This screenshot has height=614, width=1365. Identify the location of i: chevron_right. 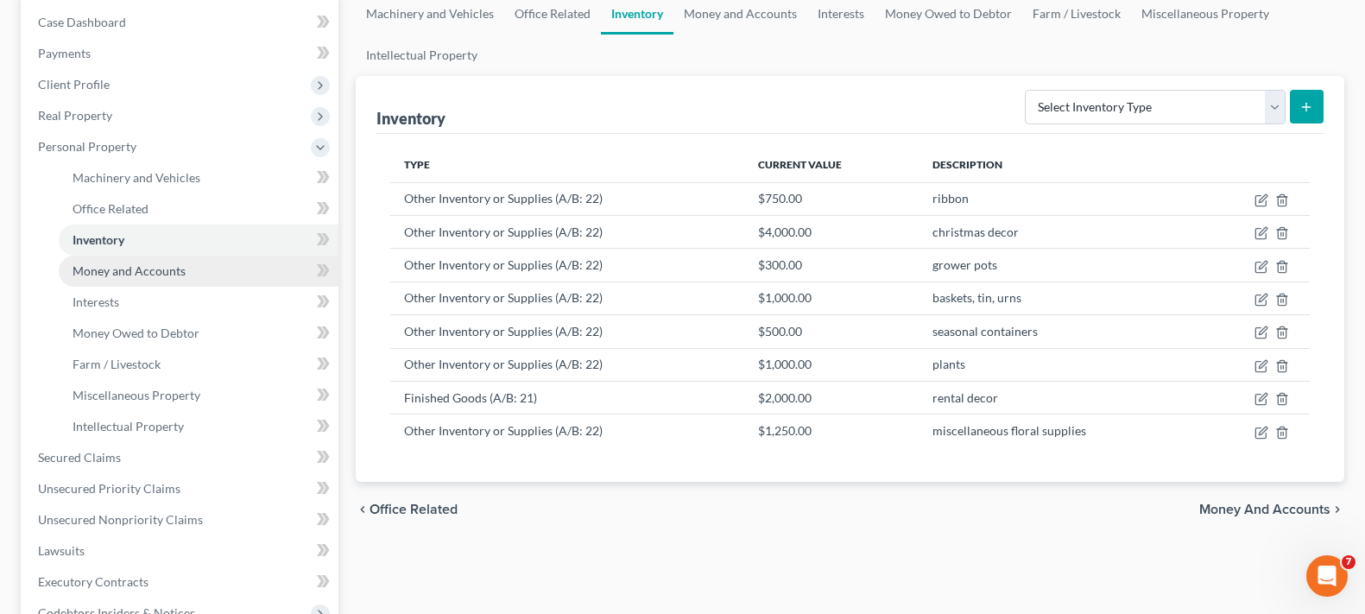
(1337, 509).